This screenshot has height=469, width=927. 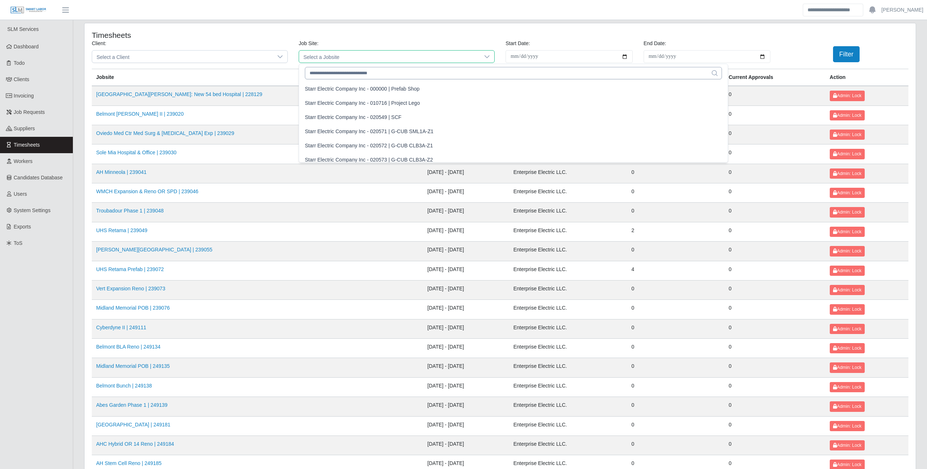 I want to click on span: Select a Client, so click(x=182, y=56).